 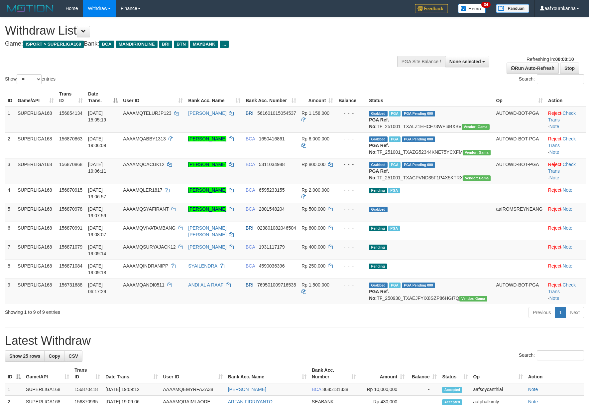 What do you see at coordinates (430, 97) in the screenshot?
I see `th: Status` at bounding box center [430, 97].